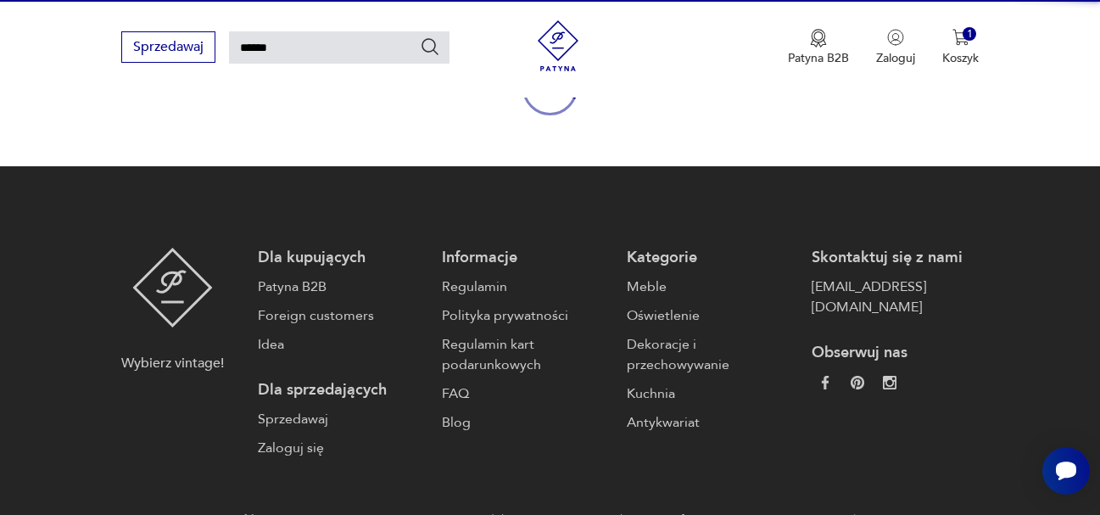 The width and height of the screenshot is (1100, 515). Describe the element at coordinates (961, 37) in the screenshot. I see `img: Ikona koszyka` at that location.